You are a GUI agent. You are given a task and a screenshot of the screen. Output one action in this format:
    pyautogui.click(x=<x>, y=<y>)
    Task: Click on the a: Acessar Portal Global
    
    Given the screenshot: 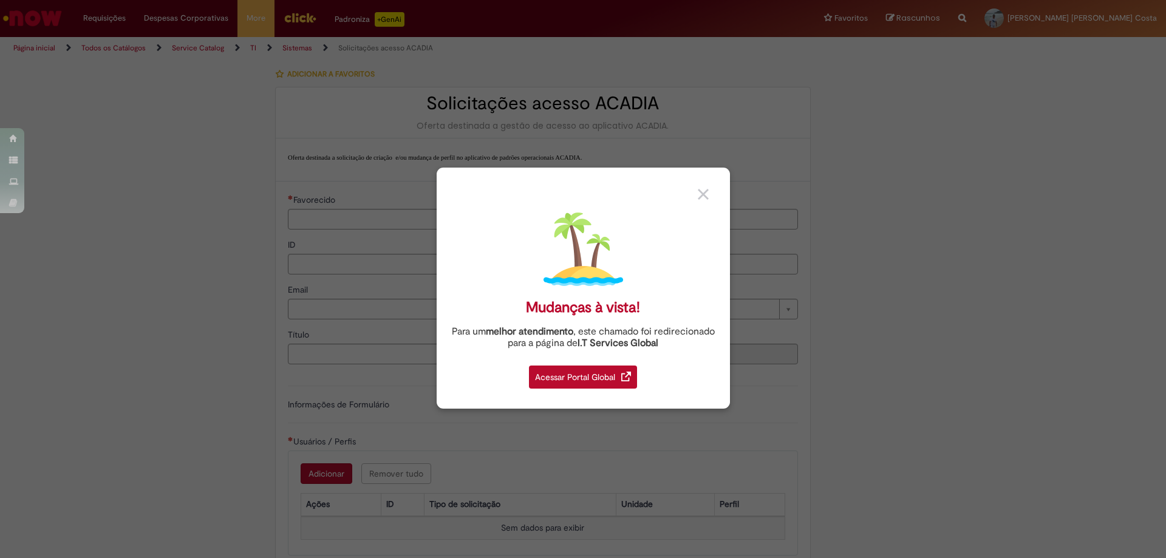 What is the action you would take?
    pyautogui.click(x=583, y=373)
    